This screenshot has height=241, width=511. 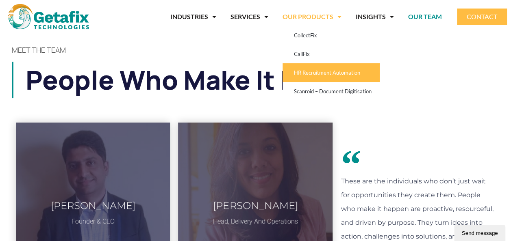 What do you see at coordinates (256, 50) in the screenshot?
I see `h4: MEET THE TEAM` at bounding box center [256, 50].